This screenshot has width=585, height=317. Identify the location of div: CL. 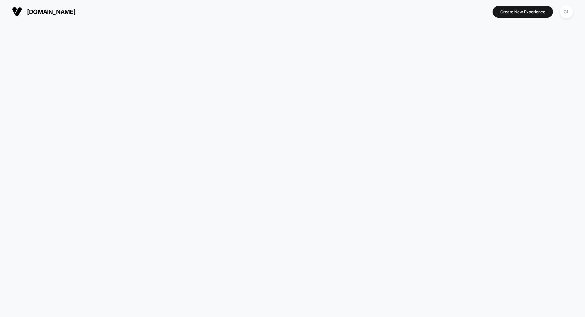
(566, 12).